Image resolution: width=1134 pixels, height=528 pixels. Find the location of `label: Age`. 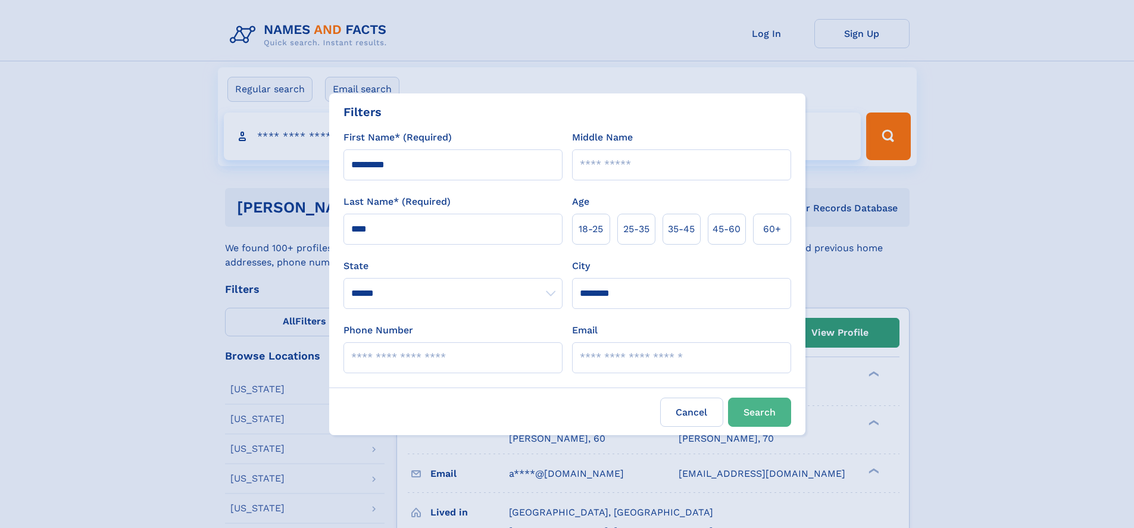

label: Age is located at coordinates (580, 202).